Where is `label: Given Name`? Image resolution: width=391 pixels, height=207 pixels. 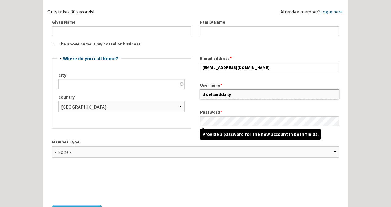
label: Given Name is located at coordinates (121, 22).